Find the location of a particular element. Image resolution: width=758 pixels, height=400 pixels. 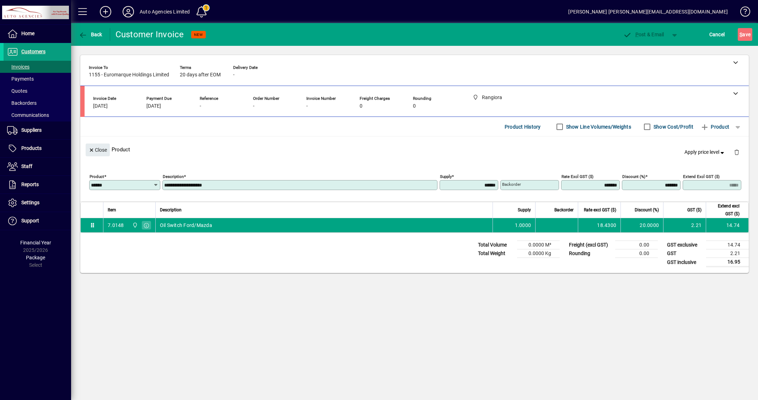

a: Staff is located at coordinates (37, 167).